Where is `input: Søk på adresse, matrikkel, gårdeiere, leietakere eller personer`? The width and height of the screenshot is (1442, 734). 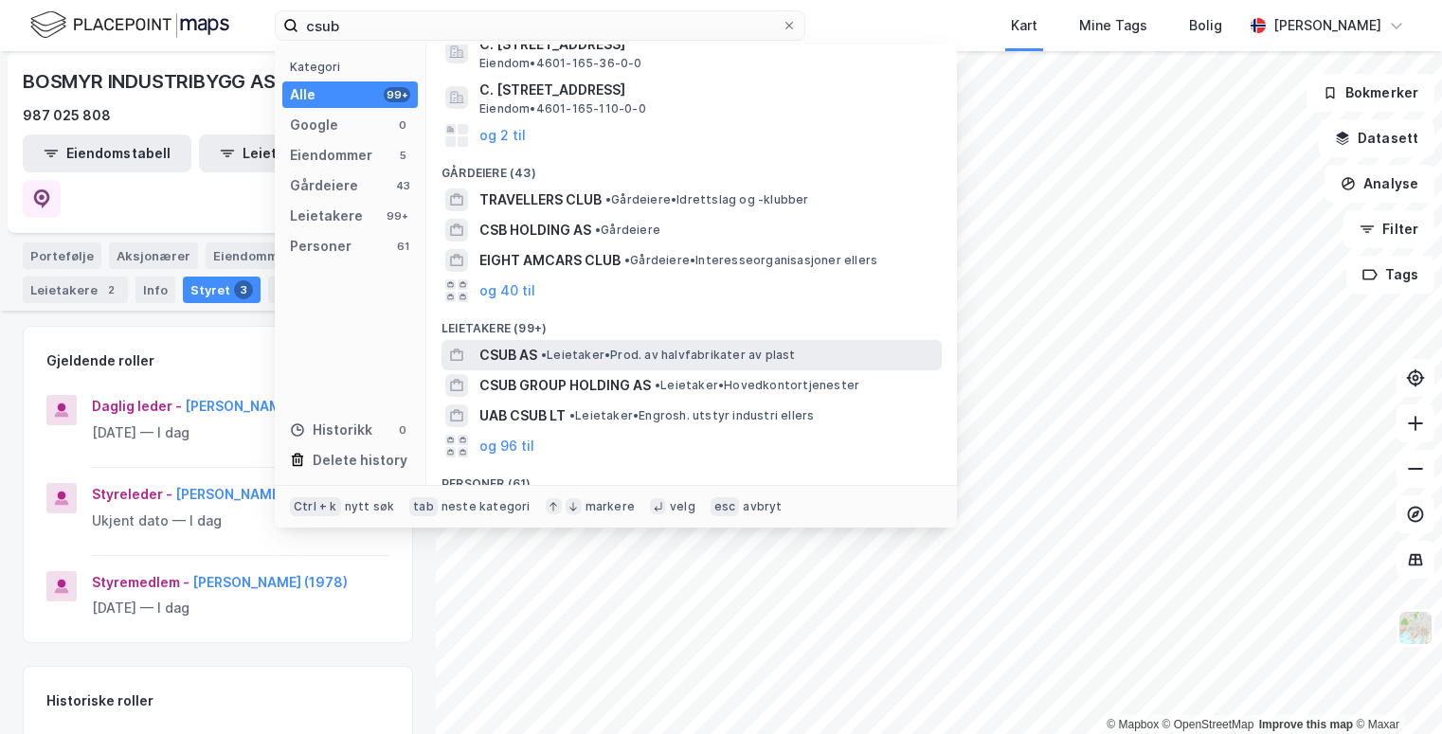 input: Søk på adresse, matrikkel, gårdeiere, leietakere eller personer is located at coordinates (540, 26).